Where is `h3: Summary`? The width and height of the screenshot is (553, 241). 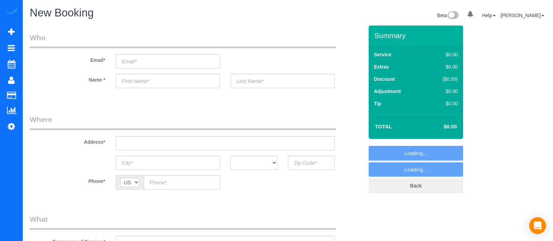
h3: Summary is located at coordinates (417, 35).